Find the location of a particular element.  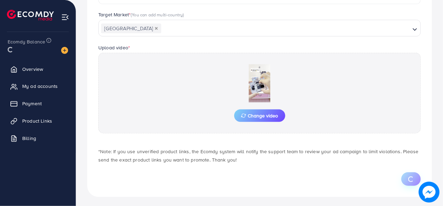

input: Search for option is located at coordinates (286, 28).